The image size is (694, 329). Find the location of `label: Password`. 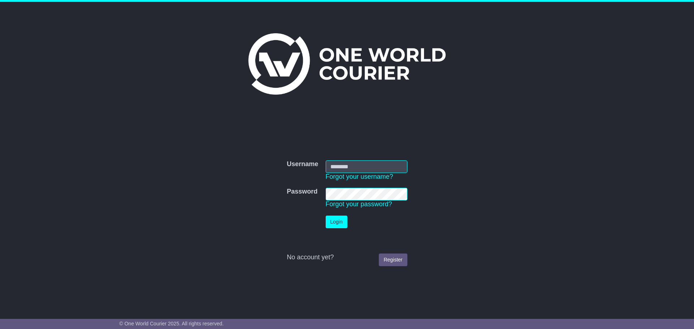

label: Password is located at coordinates (302, 192).